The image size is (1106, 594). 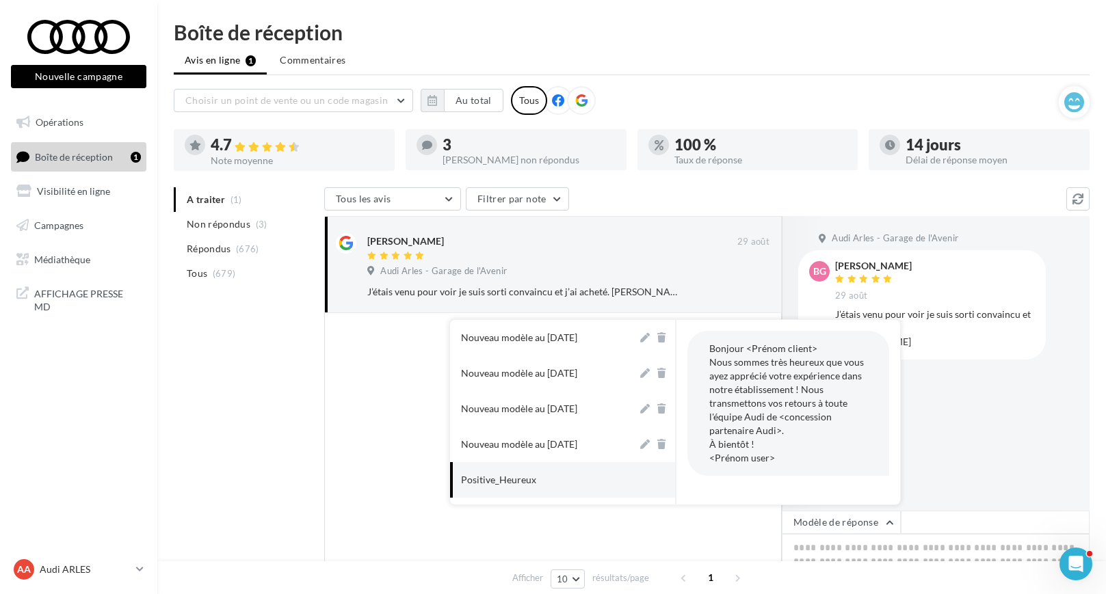 What do you see at coordinates (79, 570) in the screenshot?
I see `a: AA Audi ARLES` at bounding box center [79, 570].